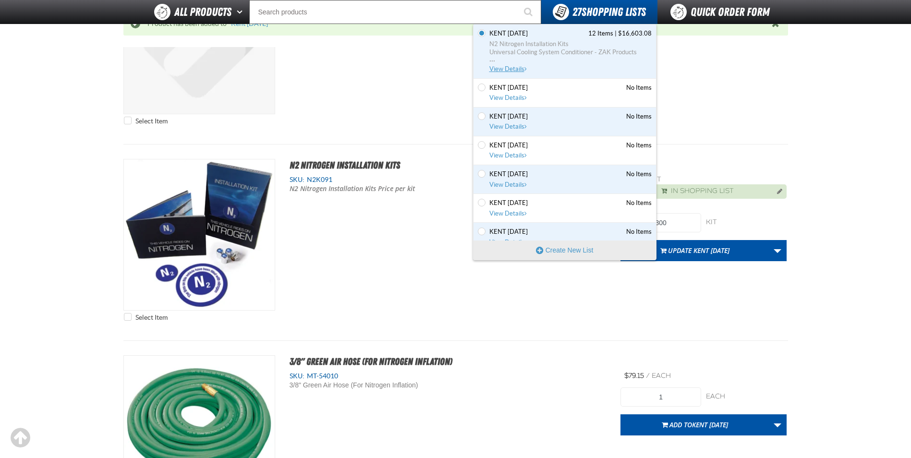 Image resolution: width=911 pixels, height=458 pixels. Describe the element at coordinates (565, 142) in the screenshot. I see `div: You have 27 Shopping Lists. Open to view details` at that location.